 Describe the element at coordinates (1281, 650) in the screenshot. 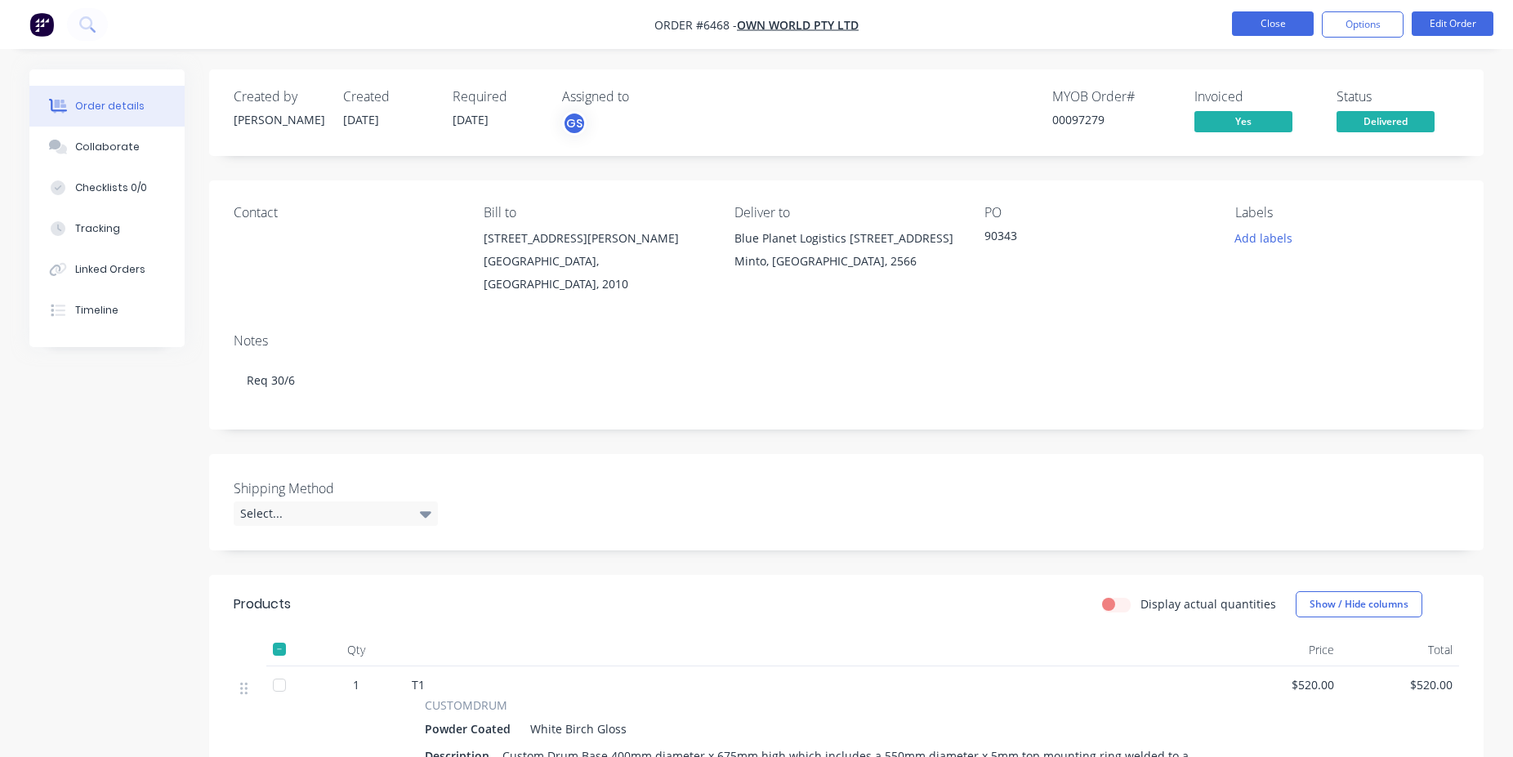

I see `div: Price` at that location.